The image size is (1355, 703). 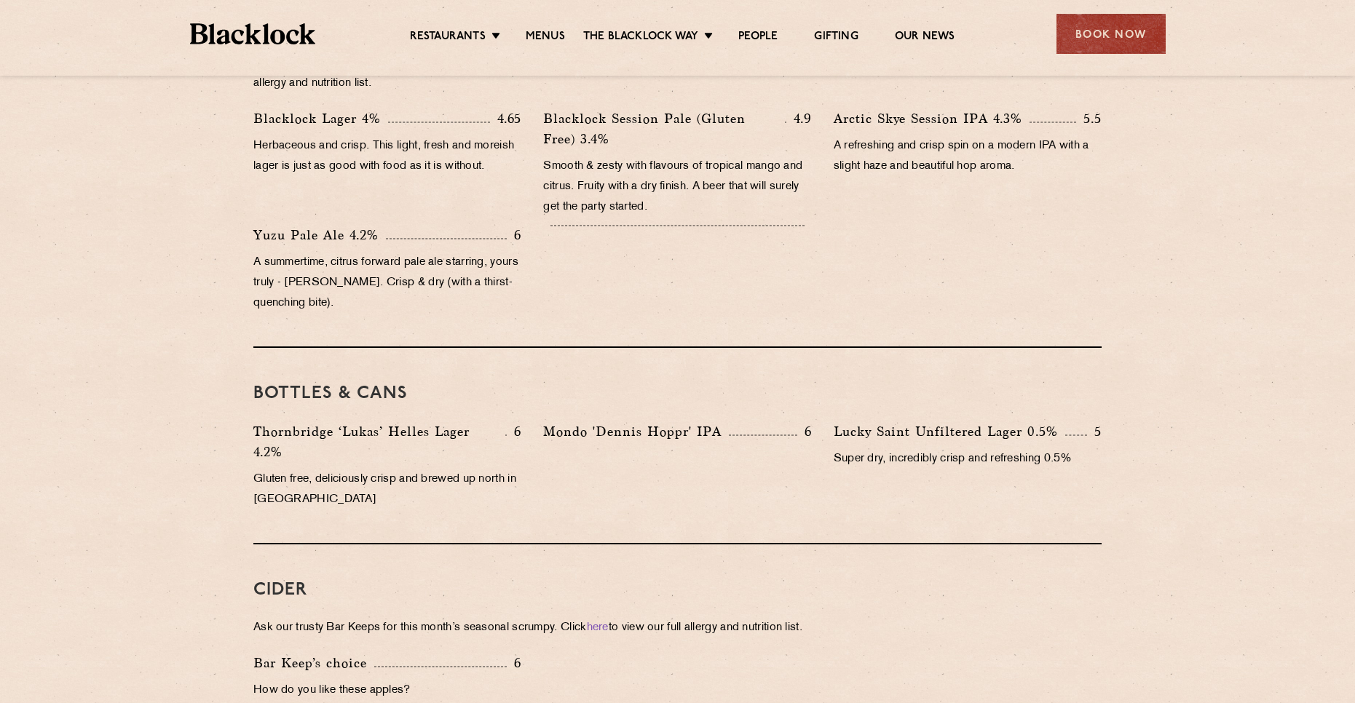 I want to click on p: Smooth & zesty with flavours of tropical mango and citrus. Fruity with a dry finish. A beer that ..., so click(x=677, y=187).